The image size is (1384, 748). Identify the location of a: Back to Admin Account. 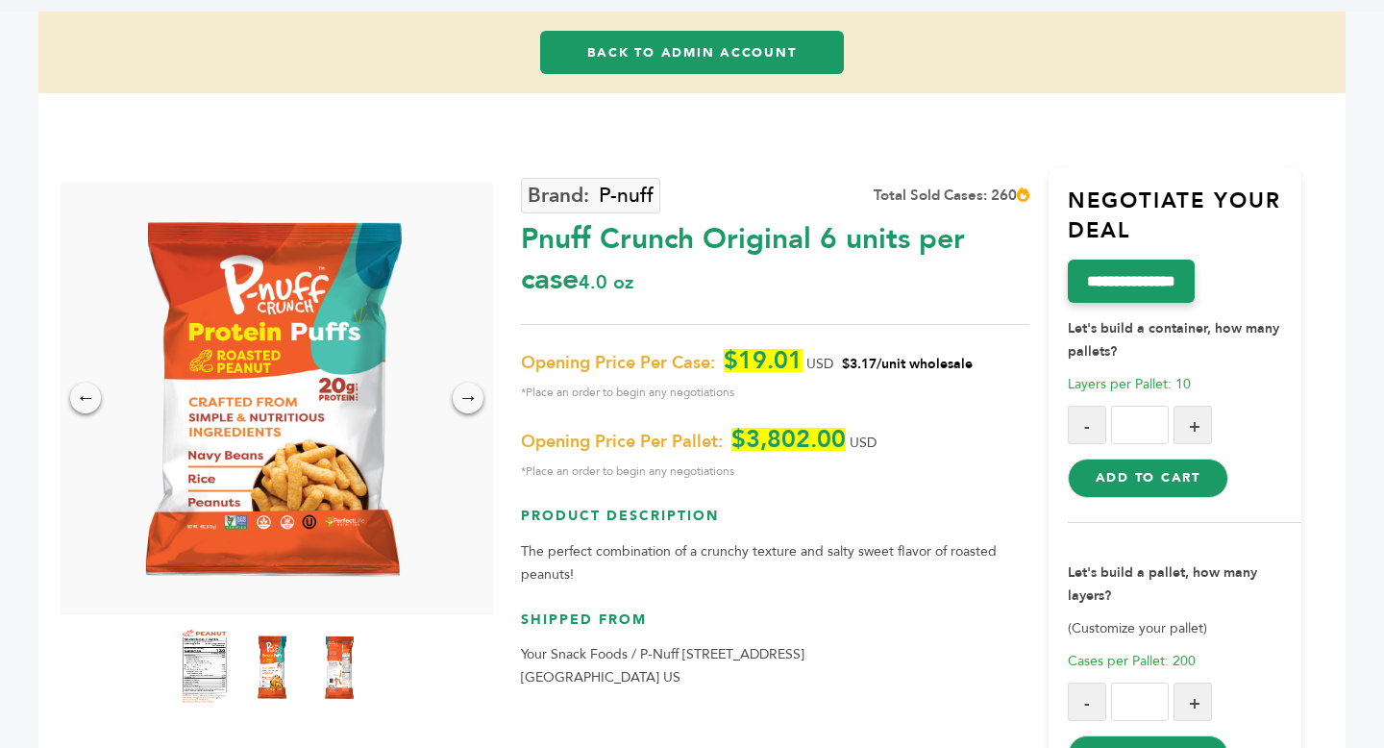
(692, 52).